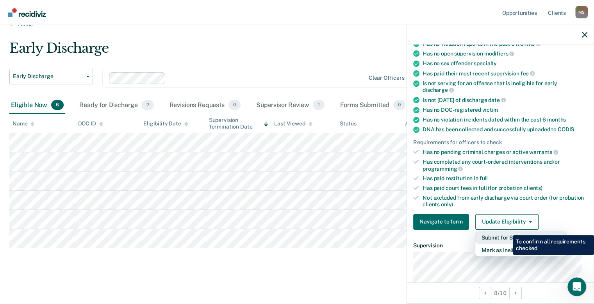  What do you see at coordinates (505, 129) in the screenshot?
I see `div: DNA has been collected and successfully uploaded to` at bounding box center [505, 129].